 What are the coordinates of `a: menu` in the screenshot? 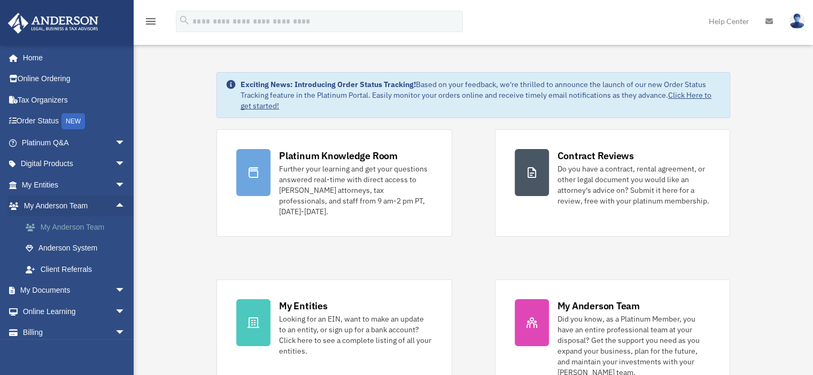 It's located at (151, 23).